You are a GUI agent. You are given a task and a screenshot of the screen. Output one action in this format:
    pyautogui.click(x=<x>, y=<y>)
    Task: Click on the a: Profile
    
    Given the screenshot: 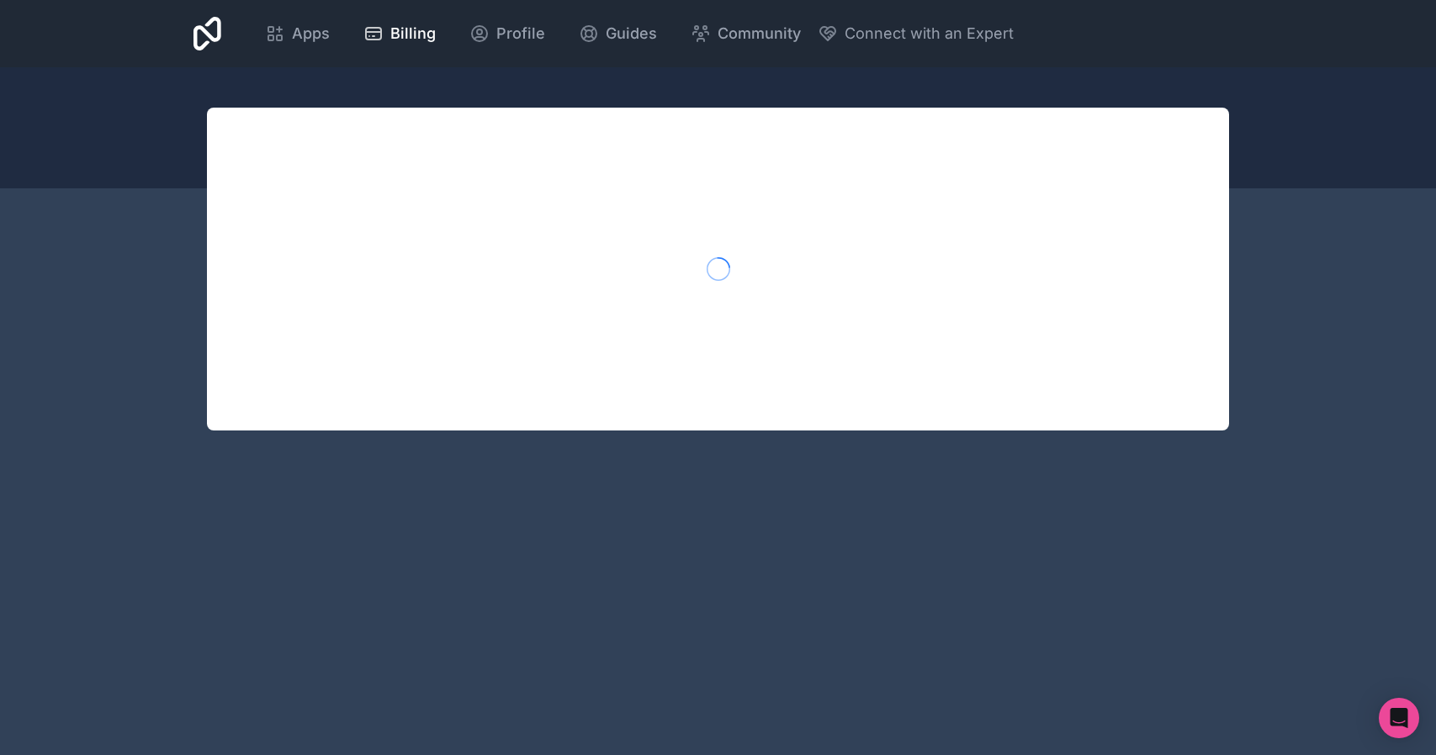 What is the action you would take?
    pyautogui.click(x=507, y=34)
    